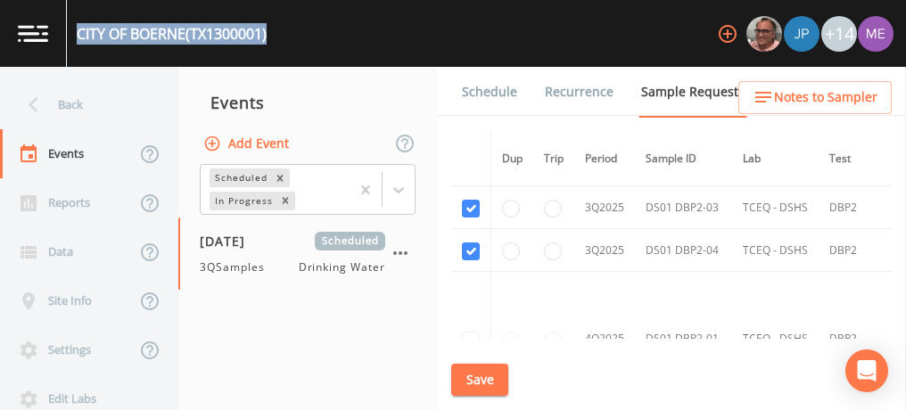  What do you see at coordinates (171, 34) in the screenshot?
I see `div: CITY OF BOERNE (TX1300001)` at bounding box center [171, 34].